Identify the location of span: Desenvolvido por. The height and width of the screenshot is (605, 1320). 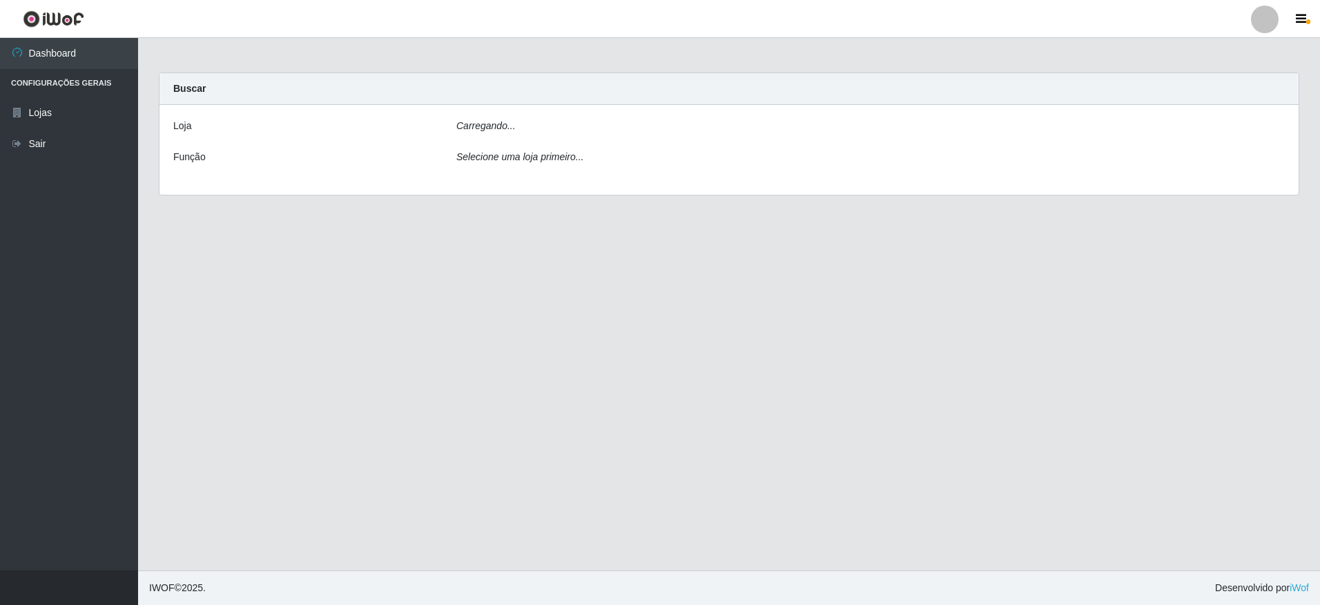
(1262, 588).